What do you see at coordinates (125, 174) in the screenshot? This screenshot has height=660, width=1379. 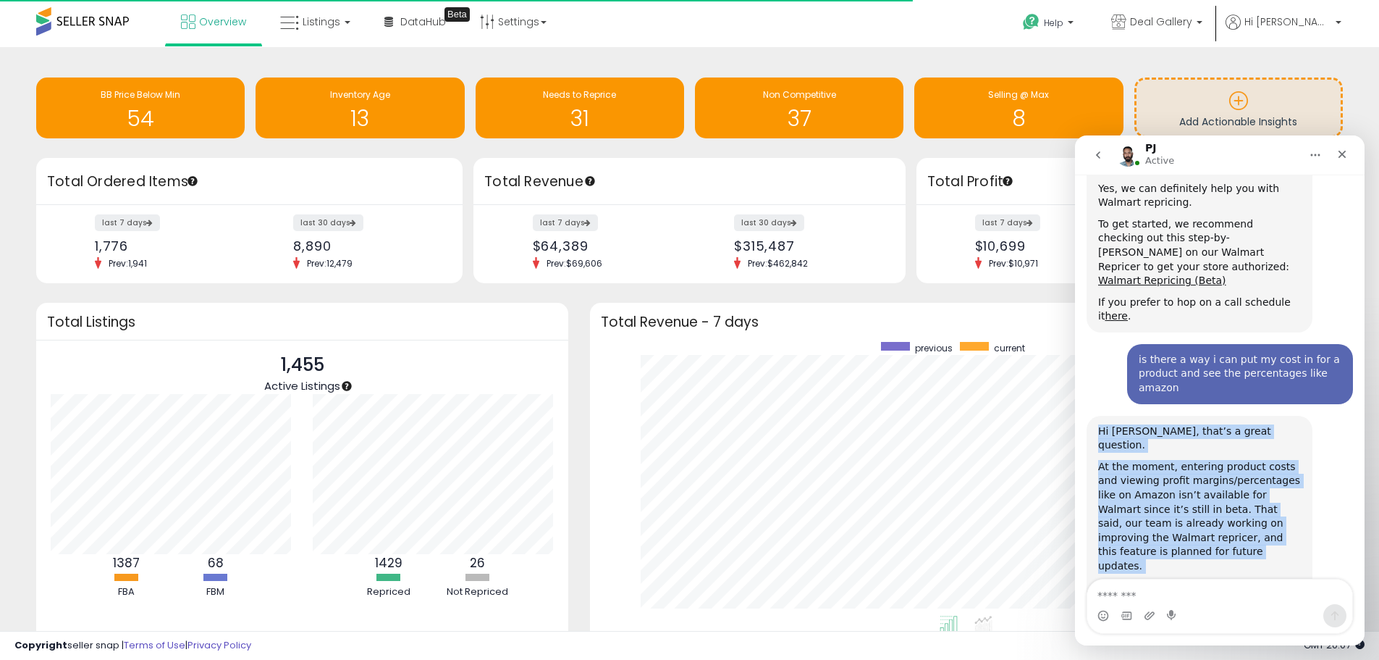 I see `div: If you prefer to hop on a call schedule it .` at bounding box center [125, 174].